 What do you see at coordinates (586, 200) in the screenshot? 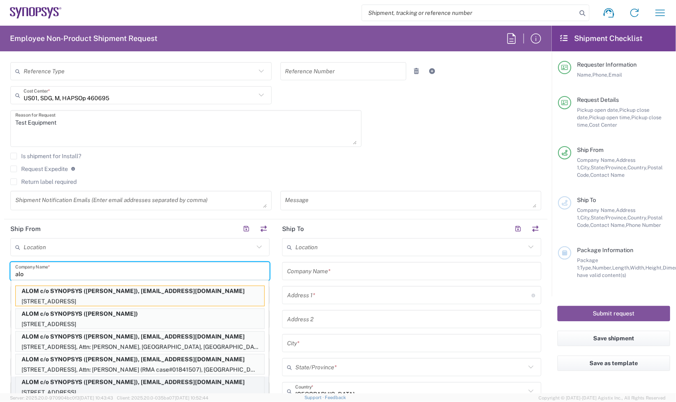
I see `span: Ship To` at bounding box center [586, 200].